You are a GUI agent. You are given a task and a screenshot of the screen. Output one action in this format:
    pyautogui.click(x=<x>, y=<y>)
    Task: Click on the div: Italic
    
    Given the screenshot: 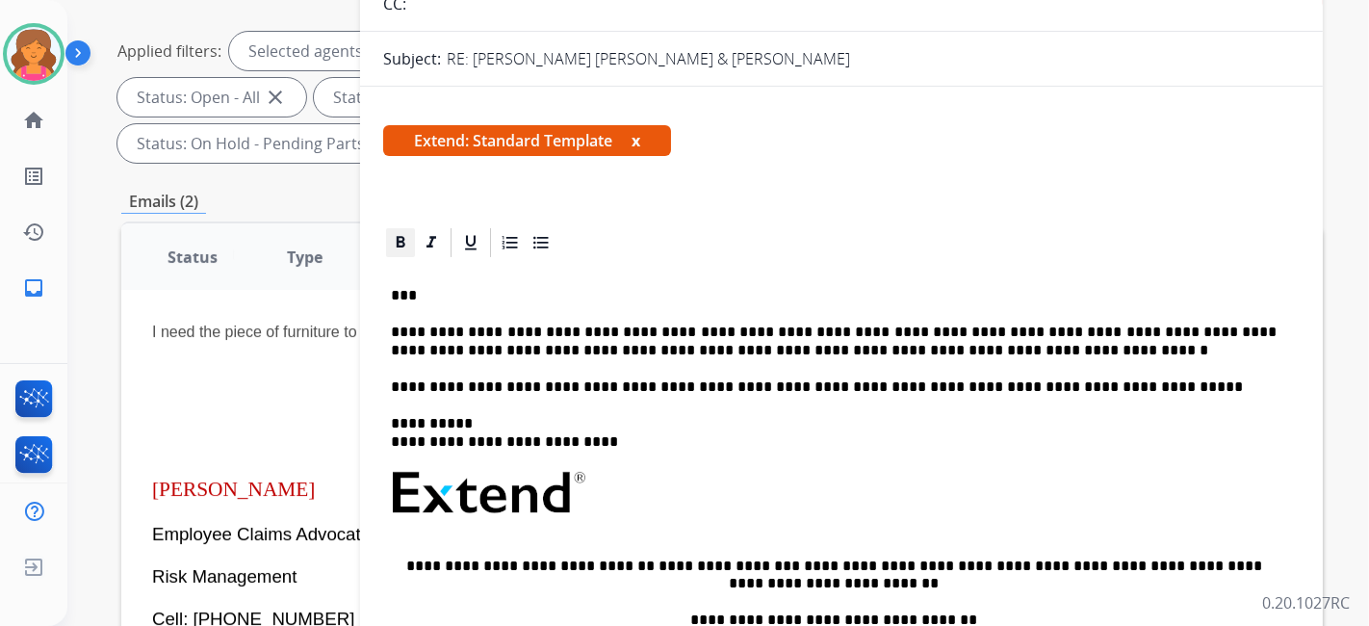 What is the action you would take?
    pyautogui.click(x=431, y=243)
    